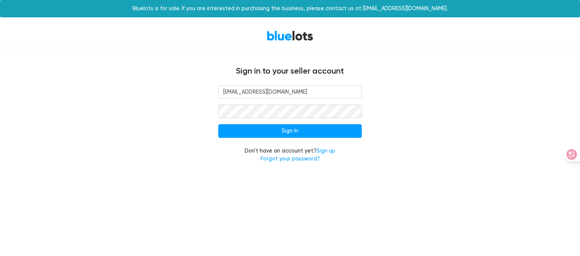 This screenshot has width=580, height=256. What do you see at coordinates (290, 71) in the screenshot?
I see `h4: Sign in to your seller account` at bounding box center [290, 71].